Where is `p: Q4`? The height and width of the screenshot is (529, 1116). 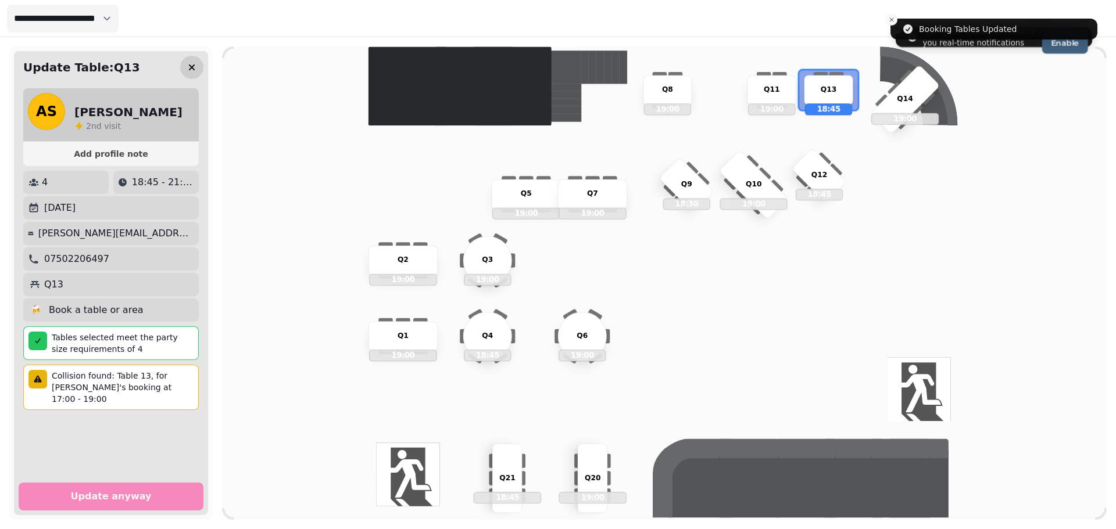
p: Q4 is located at coordinates (487, 336).